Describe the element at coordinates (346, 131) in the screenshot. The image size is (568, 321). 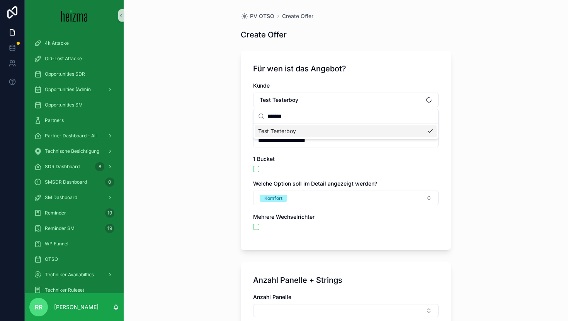
I see `div: Suggestions` at that location.